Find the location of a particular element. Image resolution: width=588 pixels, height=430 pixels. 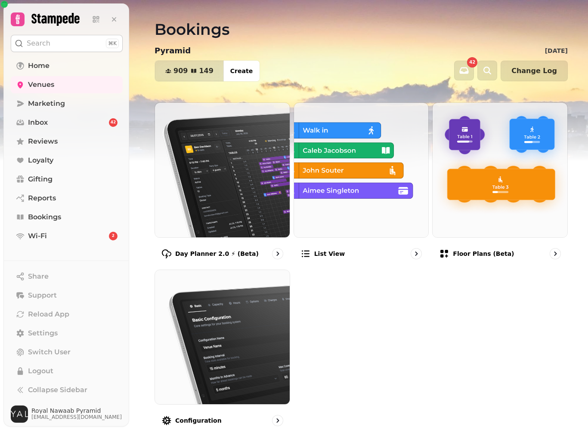

a: Marketing is located at coordinates (67, 104).